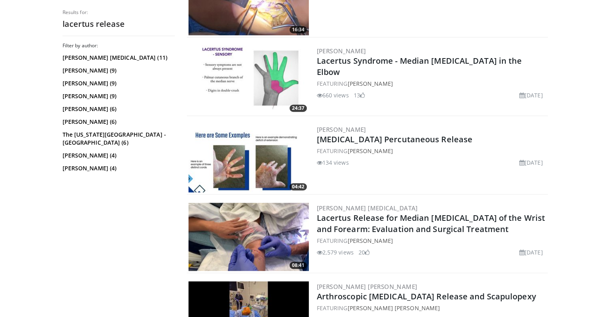 This screenshot has width=610, height=317. Describe the element at coordinates (249, 158) in the screenshot. I see `a: 04:42` at that location.